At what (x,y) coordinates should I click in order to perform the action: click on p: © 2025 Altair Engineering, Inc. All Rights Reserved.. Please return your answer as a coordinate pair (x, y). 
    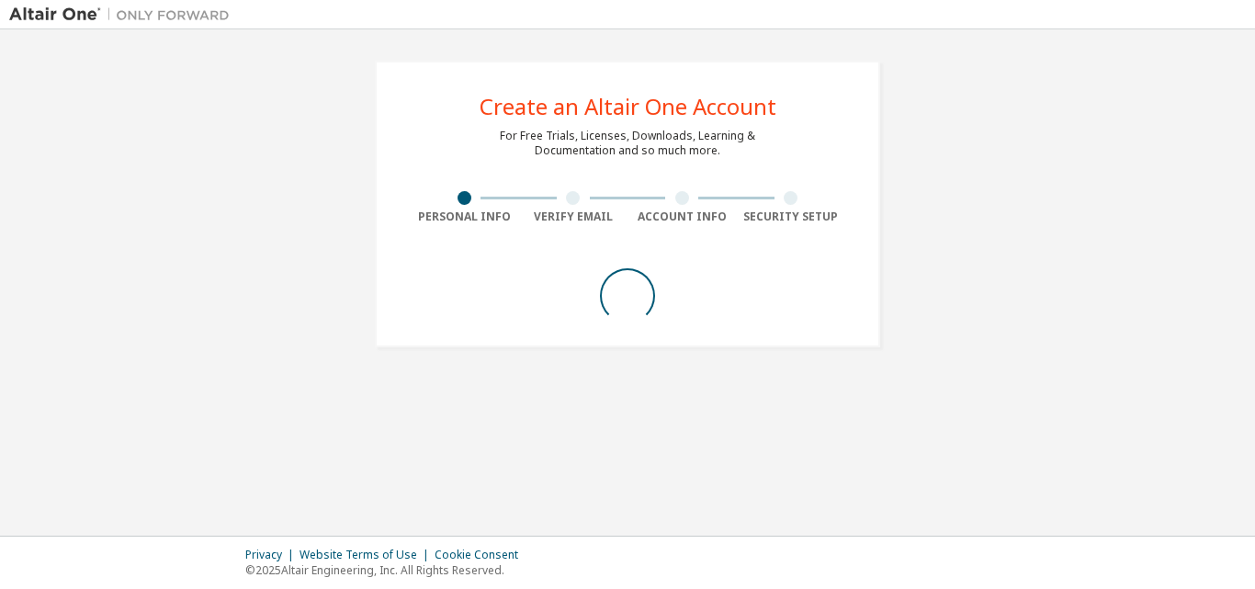
    Looking at the image, I should click on (387, 569).